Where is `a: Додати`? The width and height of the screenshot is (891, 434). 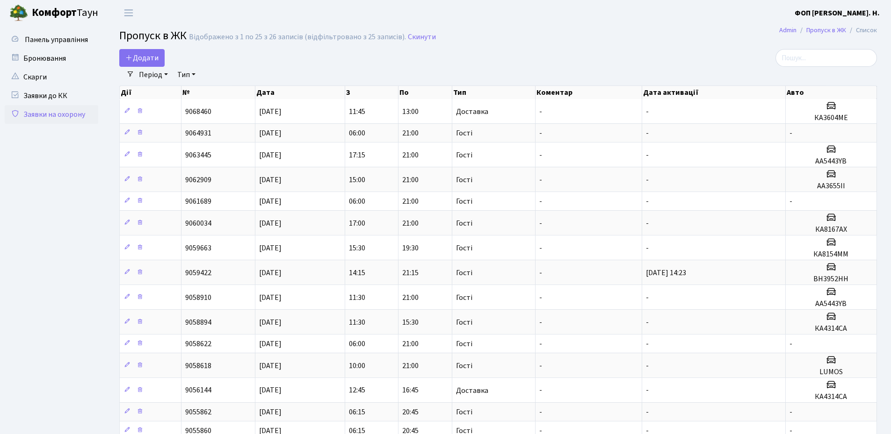 a: Додати is located at coordinates (142, 58).